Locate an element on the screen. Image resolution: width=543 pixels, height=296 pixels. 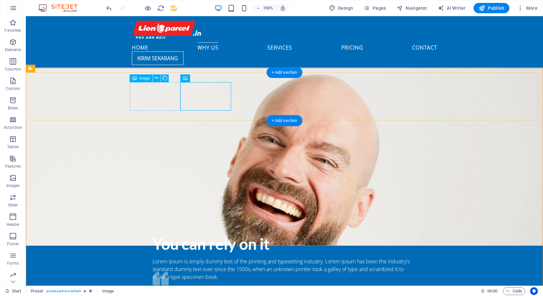
button: Publish is located at coordinates (491, 8).